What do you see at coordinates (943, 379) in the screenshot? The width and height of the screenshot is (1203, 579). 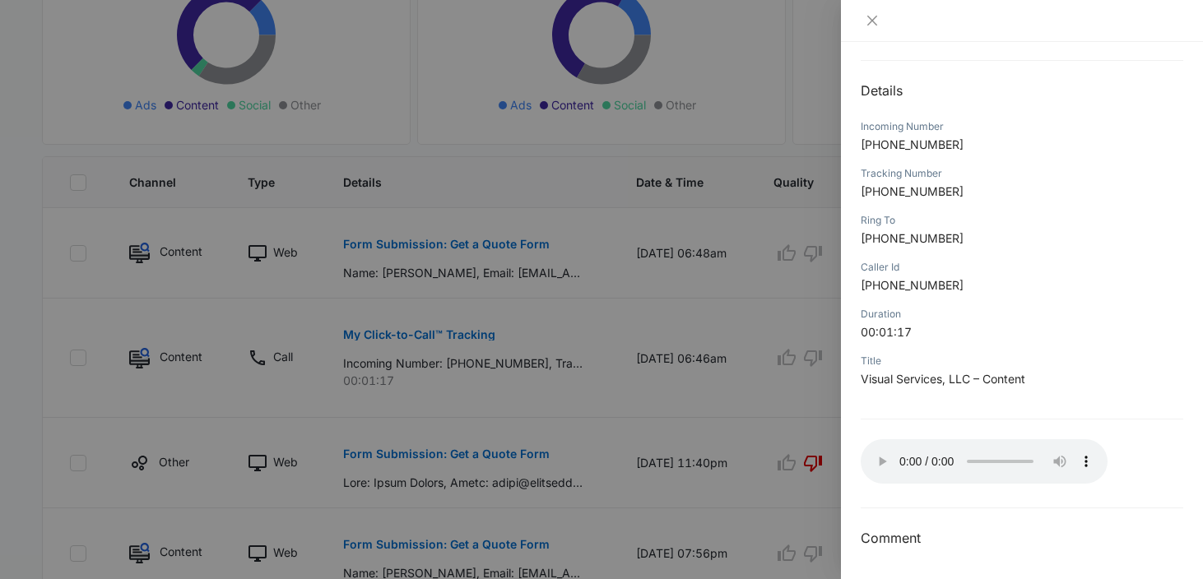 I see `span: Visual Services, LLC – Content` at bounding box center [943, 379].